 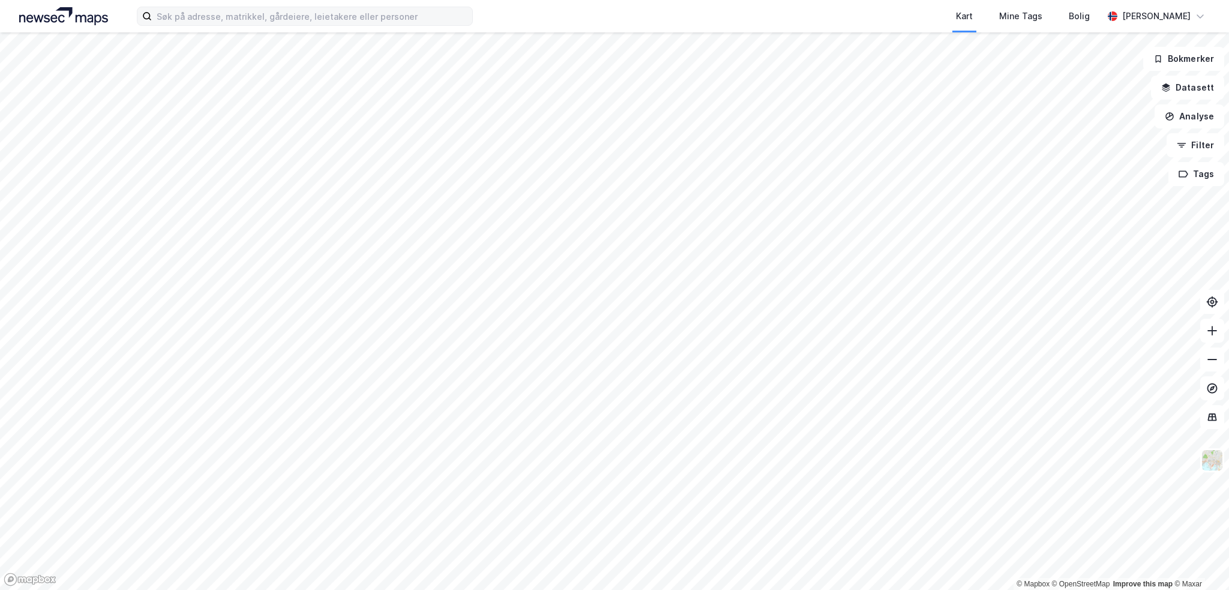 What do you see at coordinates (1199, 561) in the screenshot?
I see `div: Kontrollprogram for chat` at bounding box center [1199, 561].